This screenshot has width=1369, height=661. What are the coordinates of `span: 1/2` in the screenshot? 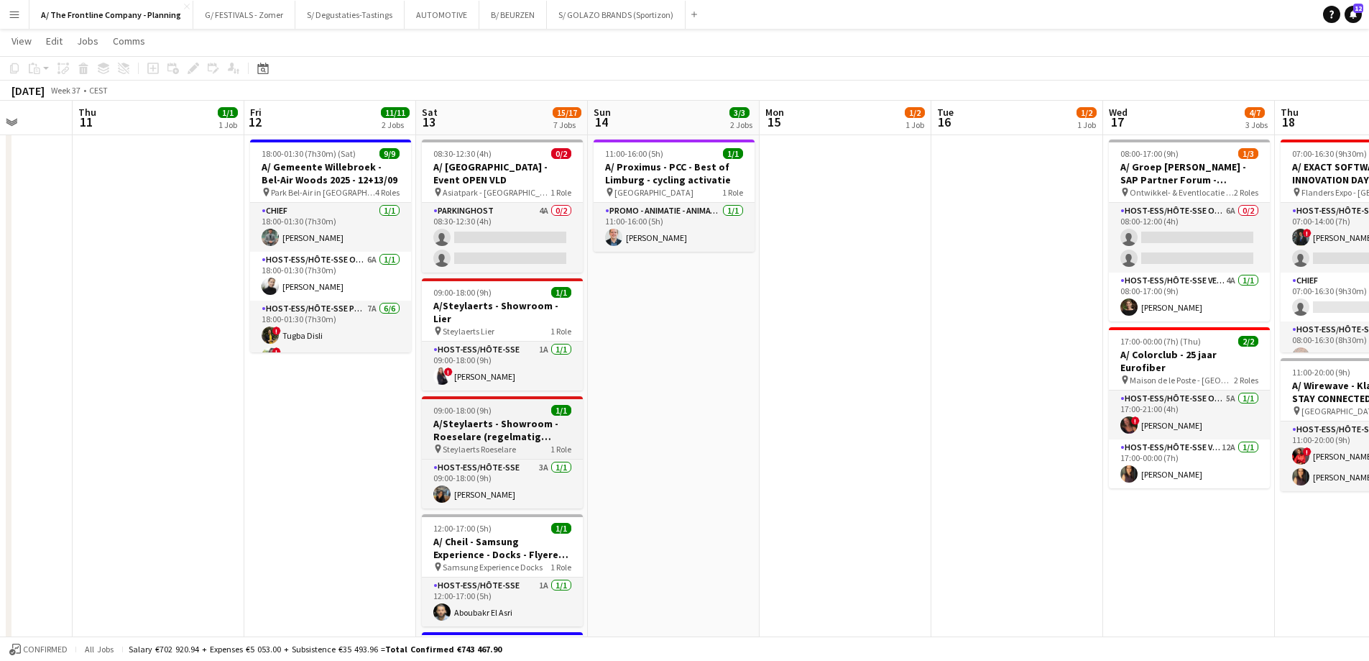 It's located at (1087, 112).